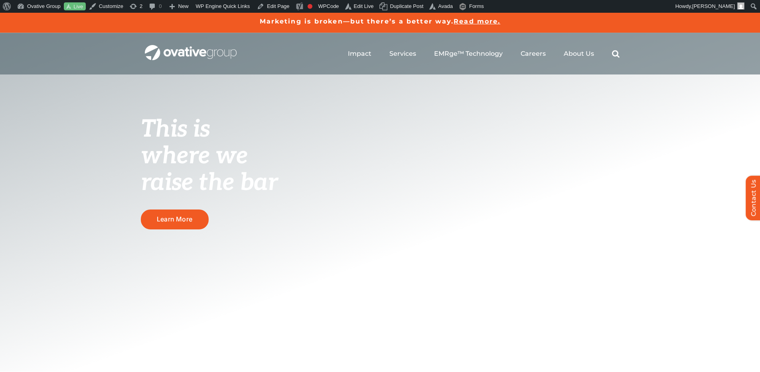  What do you see at coordinates (483, 54) in the screenshot?
I see `nav: Menu` at bounding box center [483, 54].